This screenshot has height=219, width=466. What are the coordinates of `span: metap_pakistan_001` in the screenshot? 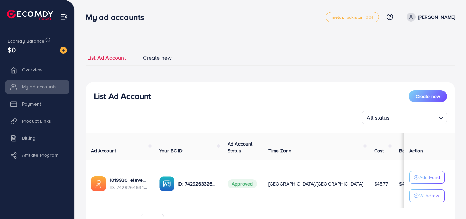 It's located at (352, 17).